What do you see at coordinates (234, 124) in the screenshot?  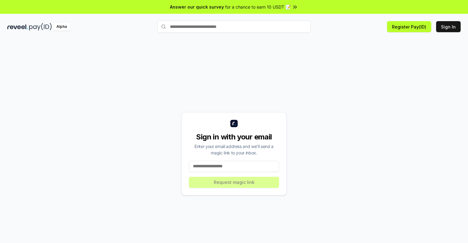 I see `img: logo_small` at bounding box center [234, 124].